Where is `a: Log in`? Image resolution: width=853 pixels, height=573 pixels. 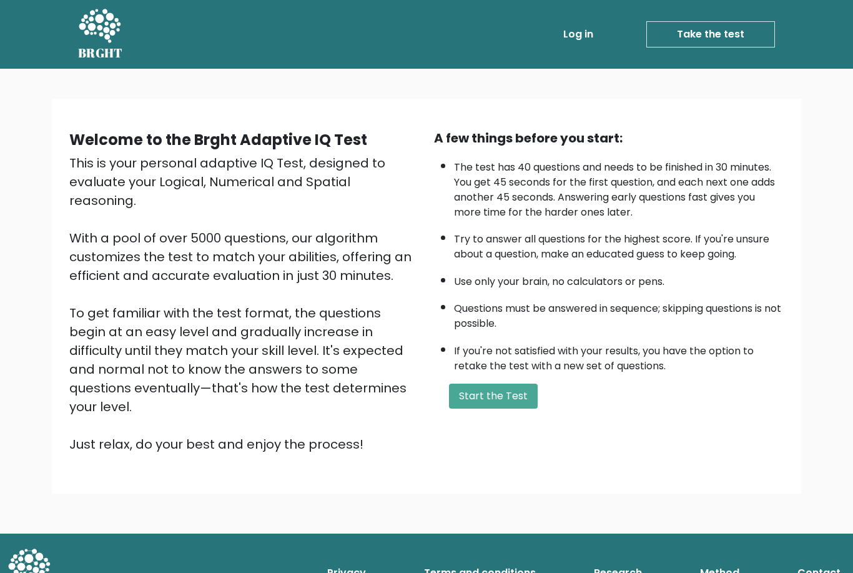 a: Log in is located at coordinates (578, 34).